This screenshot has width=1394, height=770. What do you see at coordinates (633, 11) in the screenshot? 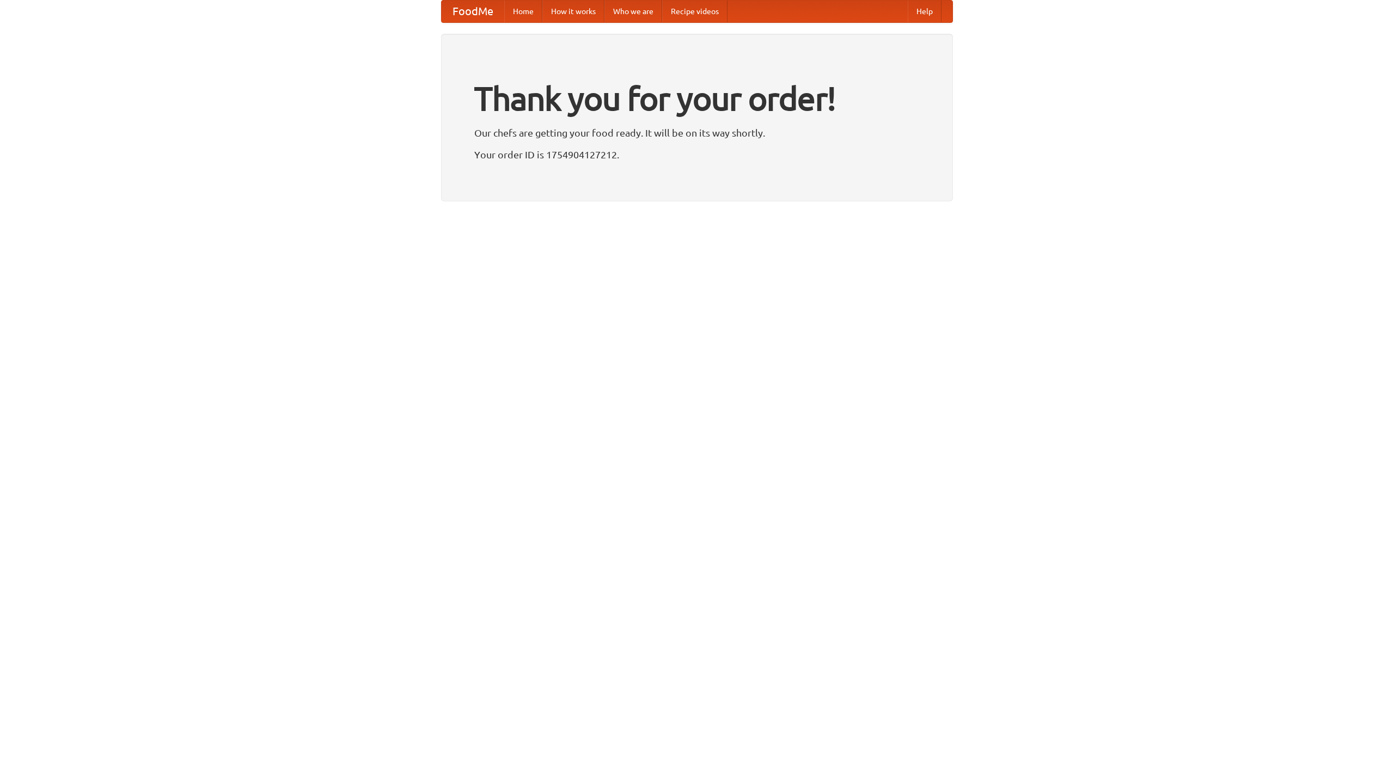
I see `a: Who we are` at bounding box center [633, 11].